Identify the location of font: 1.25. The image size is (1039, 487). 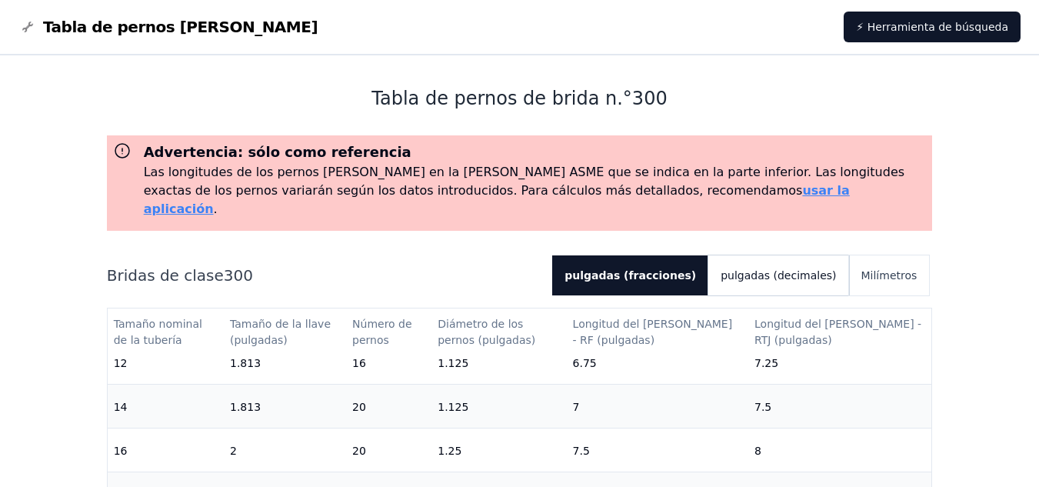
(449, 451).